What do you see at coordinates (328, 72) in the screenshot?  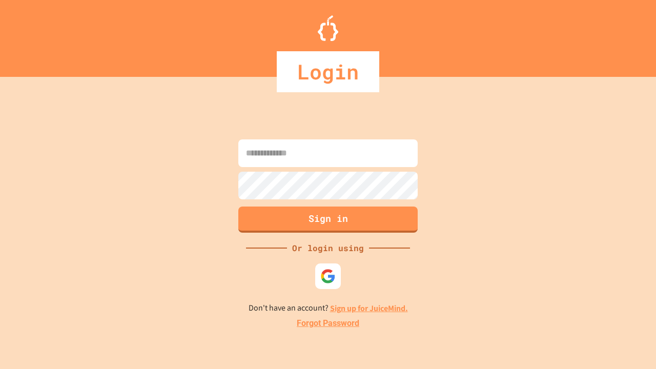 I see `div: Login` at bounding box center [328, 72].